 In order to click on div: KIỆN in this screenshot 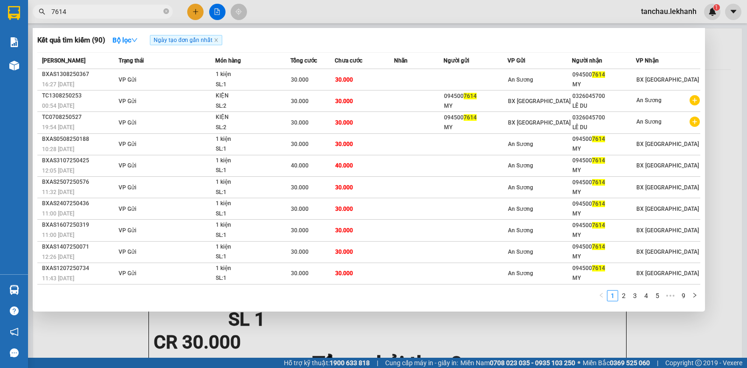, I will do `click(251, 118)`.